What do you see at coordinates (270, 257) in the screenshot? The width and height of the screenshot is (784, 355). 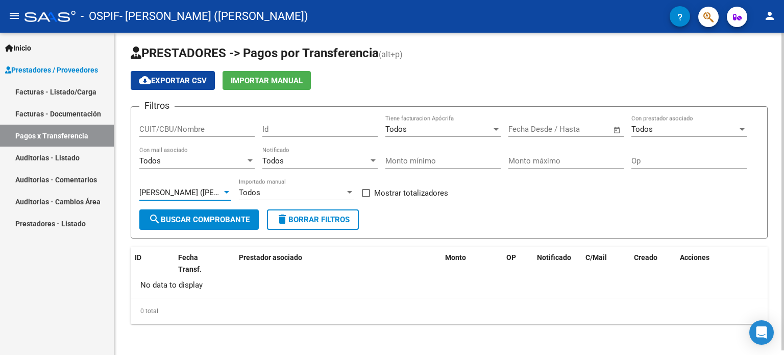 I see `span: Prestador asociado` at bounding box center [270, 257].